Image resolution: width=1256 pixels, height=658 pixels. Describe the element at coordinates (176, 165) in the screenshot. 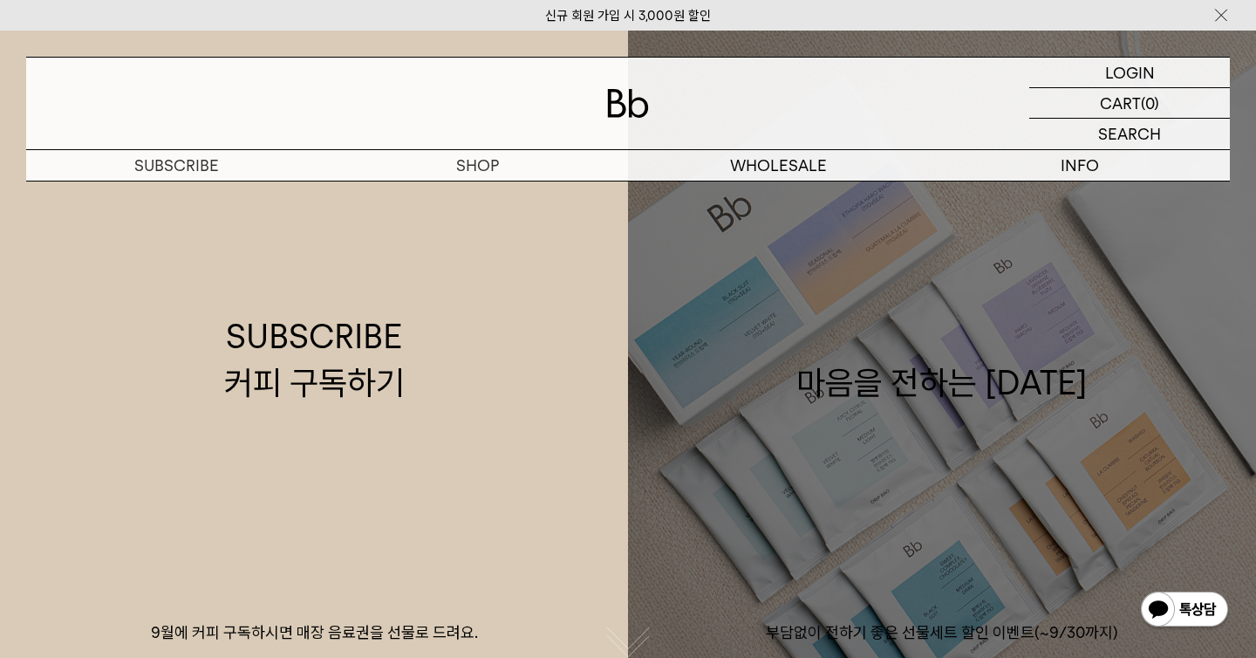

I see `p: SUBSCRIBE` at that location.